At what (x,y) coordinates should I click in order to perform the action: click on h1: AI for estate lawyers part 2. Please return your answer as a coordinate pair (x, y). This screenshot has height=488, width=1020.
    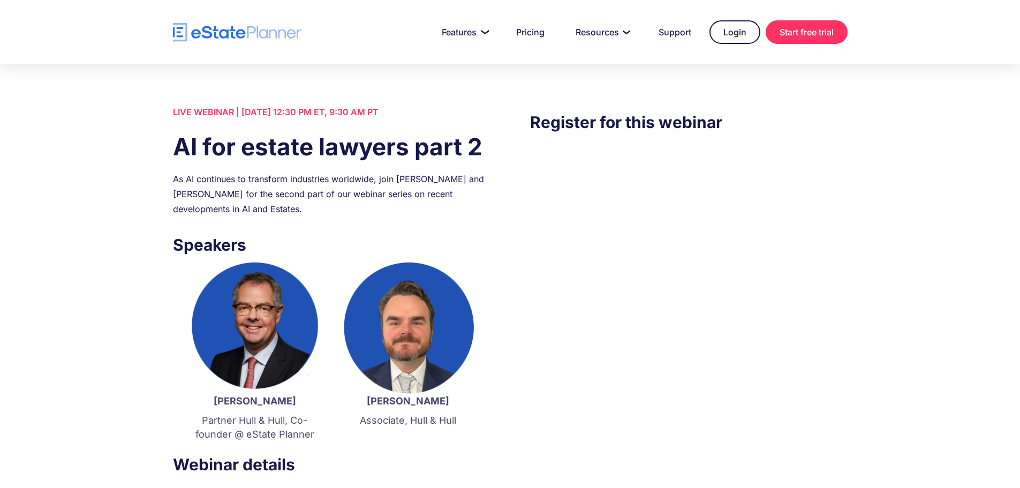
    Looking at the image, I should click on (331, 147).